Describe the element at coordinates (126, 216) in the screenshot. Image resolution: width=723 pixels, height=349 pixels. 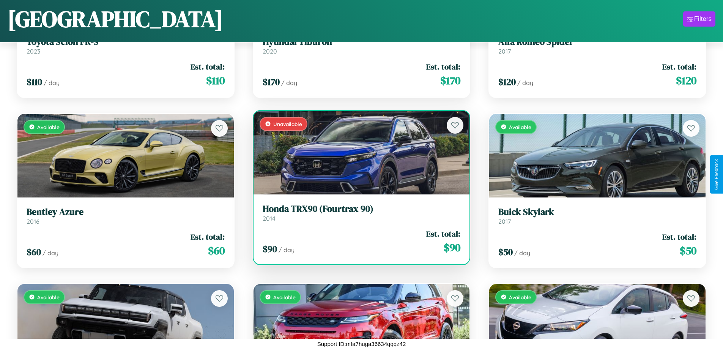
I see `a: Bentley Azure2016` at that location.